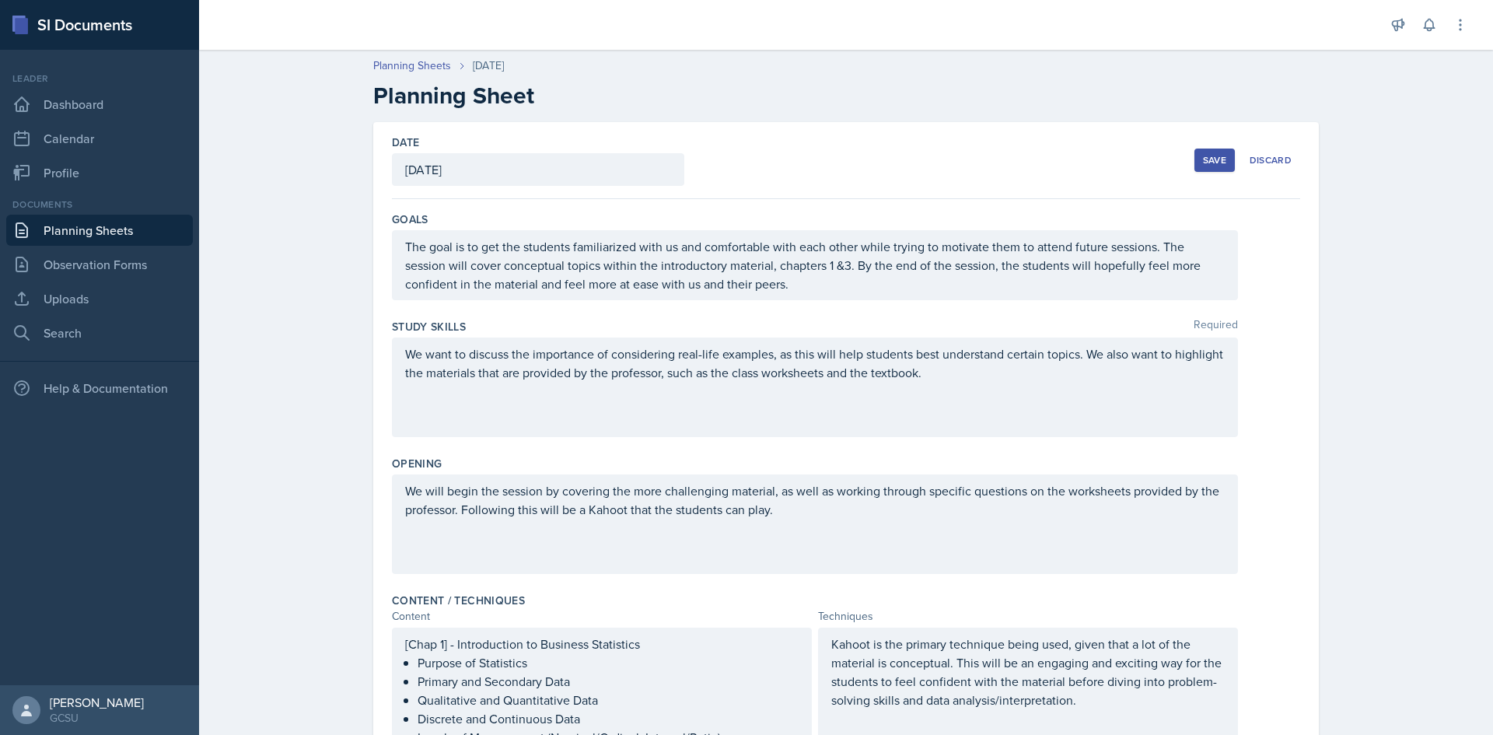 The image size is (1493, 735). I want to click on label: Goals, so click(410, 219).